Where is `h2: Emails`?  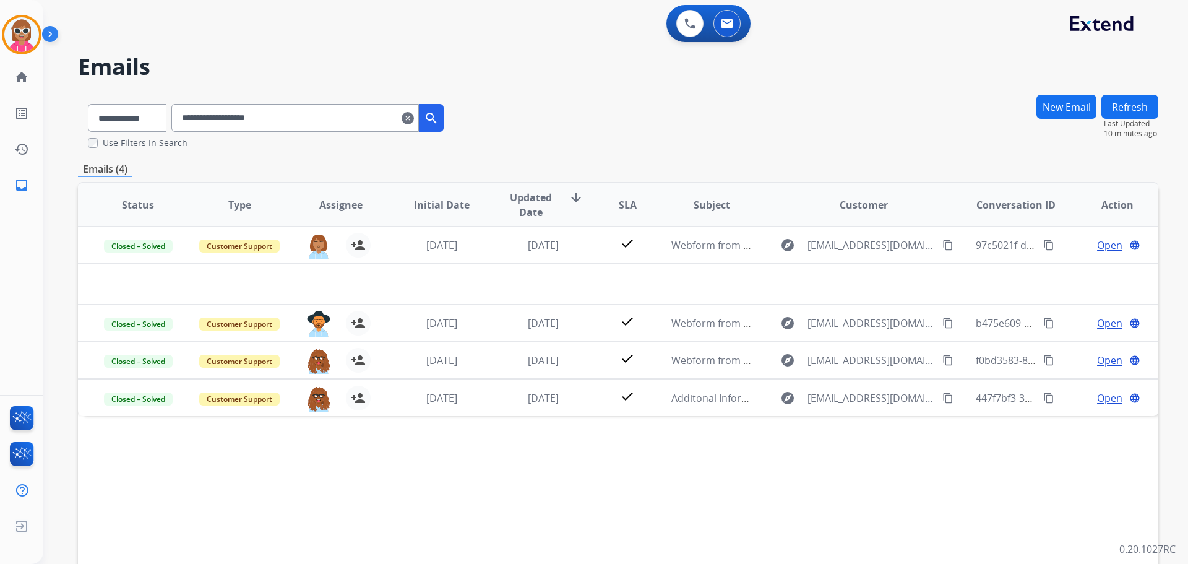
h2: Emails is located at coordinates (618, 67).